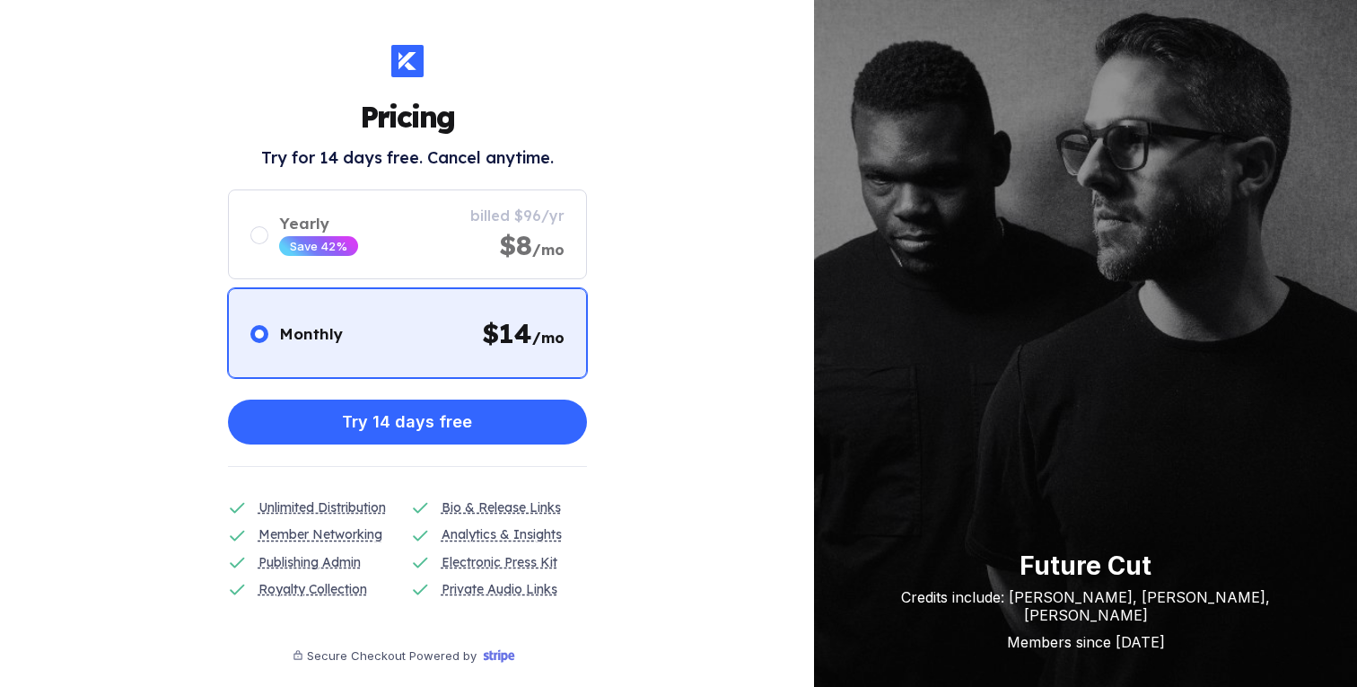 This screenshot has width=1357, height=687. Describe the element at coordinates (499, 562) in the screenshot. I see `div: Electronic Press Kit` at that location.